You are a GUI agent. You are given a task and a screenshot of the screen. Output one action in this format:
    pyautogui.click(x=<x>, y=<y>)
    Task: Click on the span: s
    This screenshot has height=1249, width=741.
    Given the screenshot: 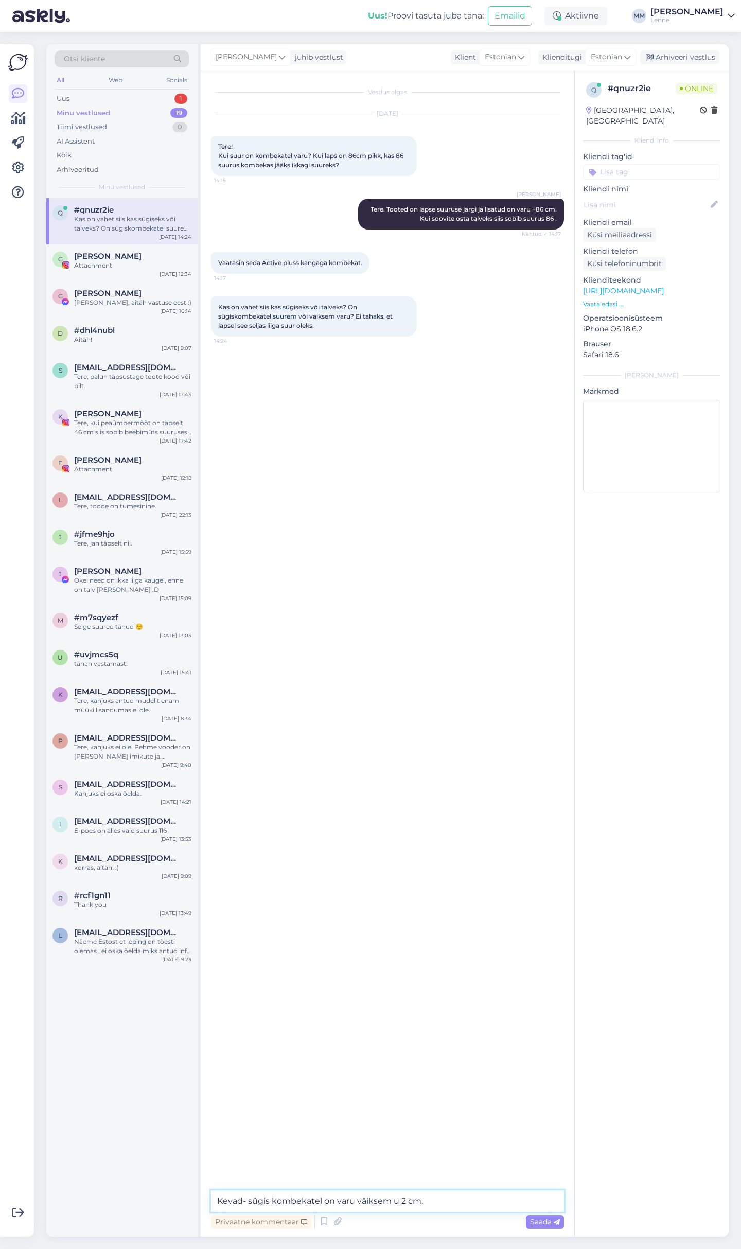 What is the action you would take?
    pyautogui.click(x=60, y=370)
    